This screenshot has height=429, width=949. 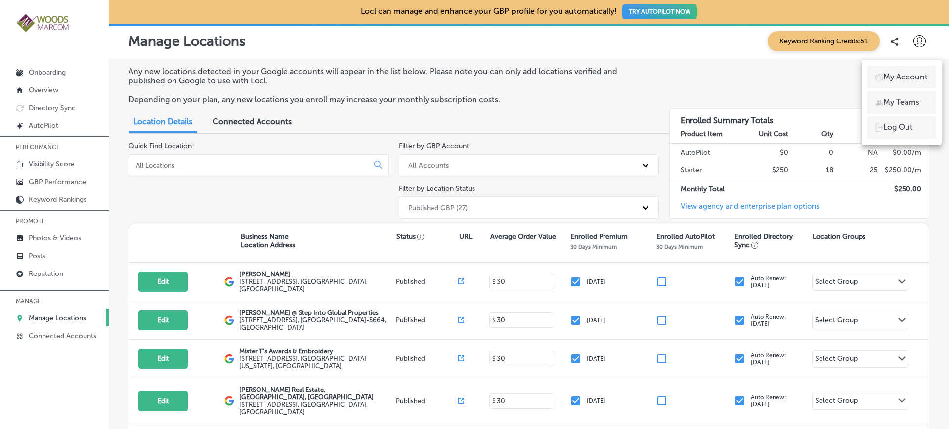 What do you see at coordinates (46, 274) in the screenshot?
I see `p: Reputation` at bounding box center [46, 274].